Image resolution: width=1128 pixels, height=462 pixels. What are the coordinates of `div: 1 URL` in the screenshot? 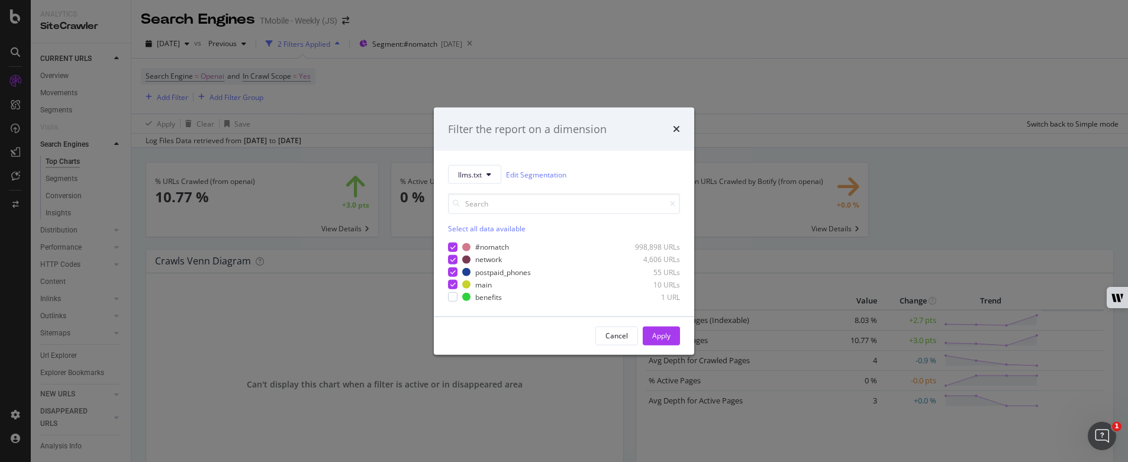 It's located at (651, 297).